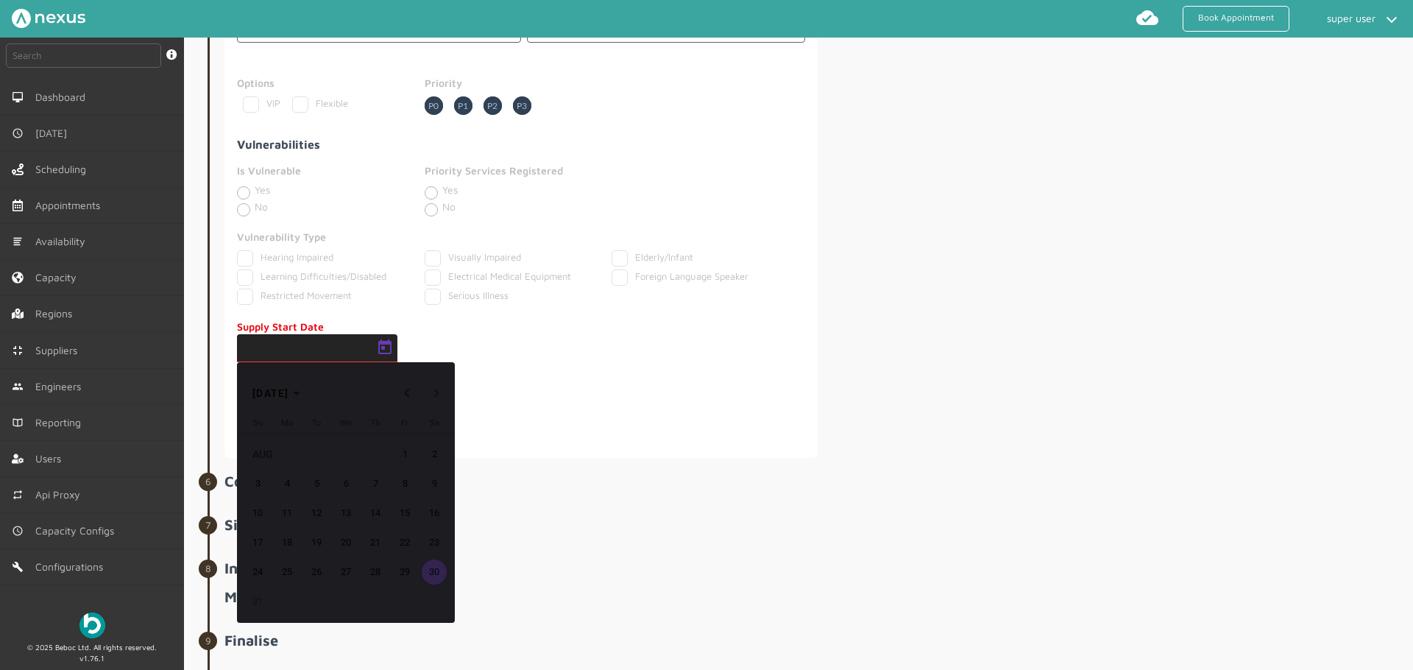 The image size is (1413, 670). Describe the element at coordinates (375, 483) in the screenshot. I see `span: 7` at that location.